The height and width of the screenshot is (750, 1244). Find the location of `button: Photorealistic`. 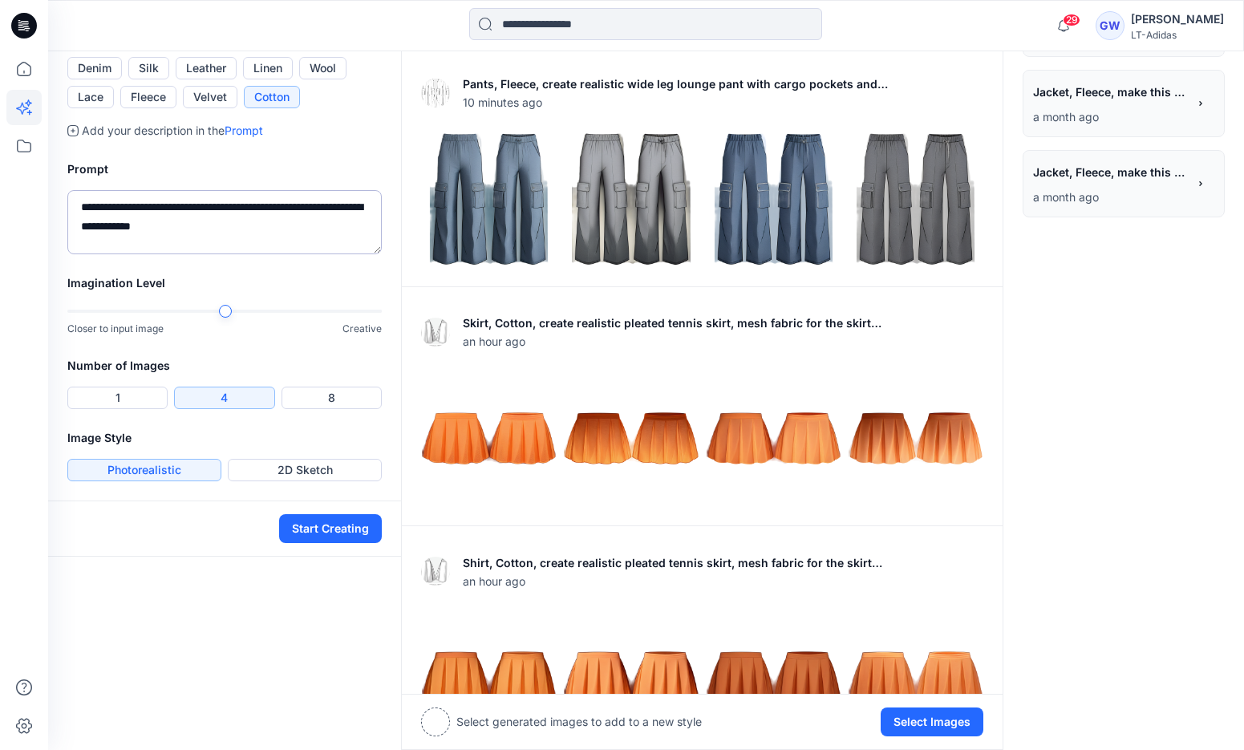

button: Photorealistic is located at coordinates (144, 470).